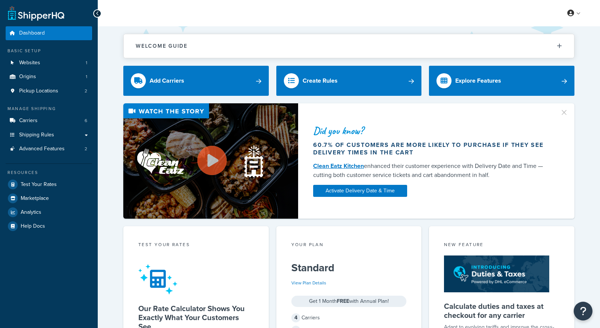  Describe the element at coordinates (49, 198) in the screenshot. I see `li: Marketplace` at that location.